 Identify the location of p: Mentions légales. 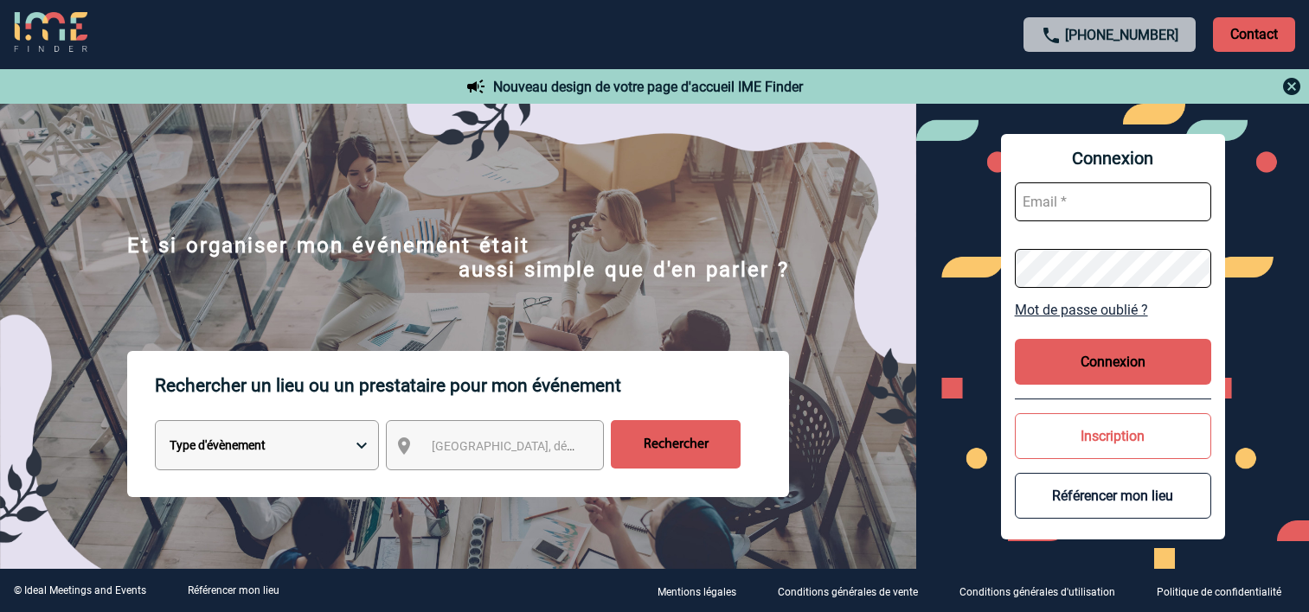
(696, 592).